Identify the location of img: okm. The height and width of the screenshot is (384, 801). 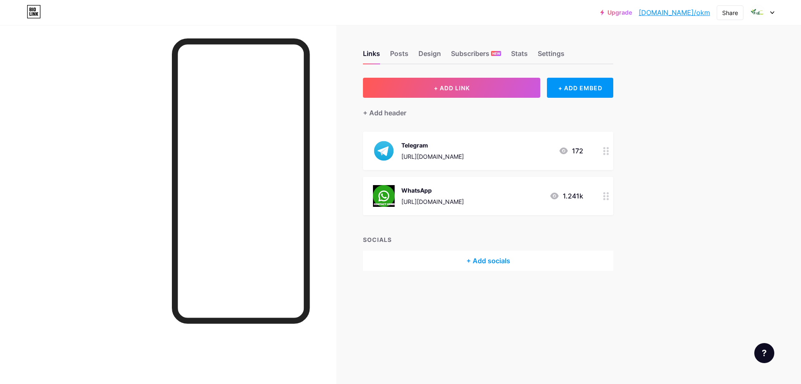
(758, 13).